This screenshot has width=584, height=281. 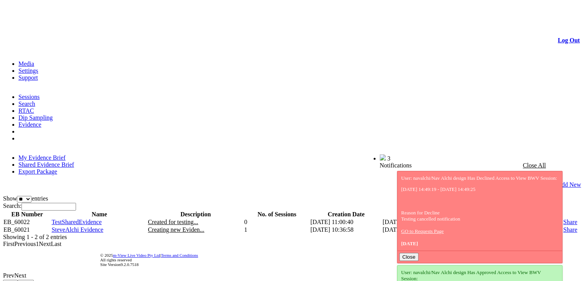 What do you see at coordinates (27, 214) in the screenshot?
I see `th: EB Number: activate to sort column ascending` at bounding box center [27, 214].